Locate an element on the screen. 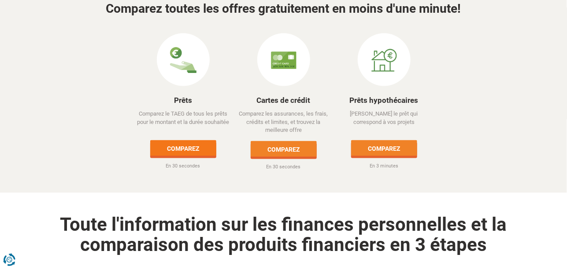 Image resolution: width=567 pixels, height=269 pixels. a: Cartes de crédit is located at coordinates (284, 100).